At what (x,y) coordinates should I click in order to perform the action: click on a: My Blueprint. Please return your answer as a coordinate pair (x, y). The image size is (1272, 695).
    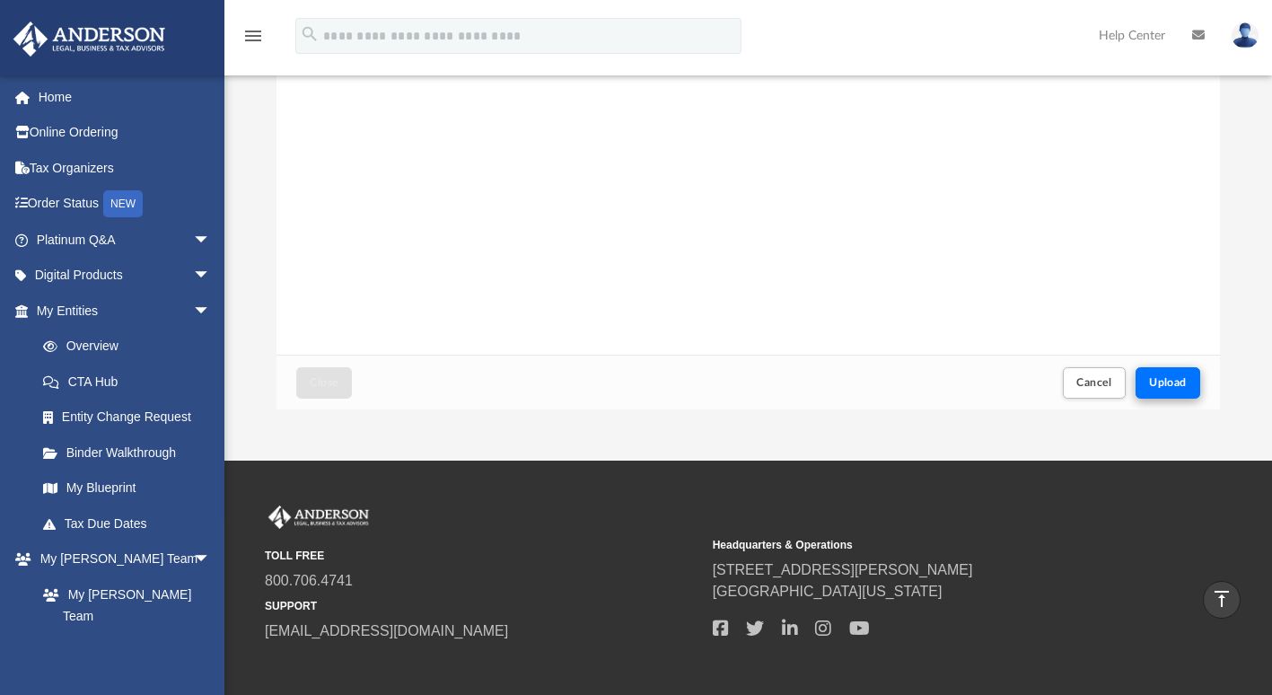
    Looking at the image, I should click on (127, 488).